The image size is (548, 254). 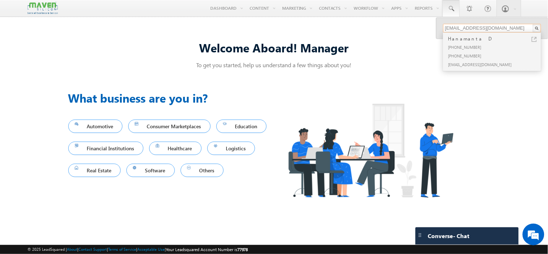 I want to click on span: 77978, so click(x=243, y=249).